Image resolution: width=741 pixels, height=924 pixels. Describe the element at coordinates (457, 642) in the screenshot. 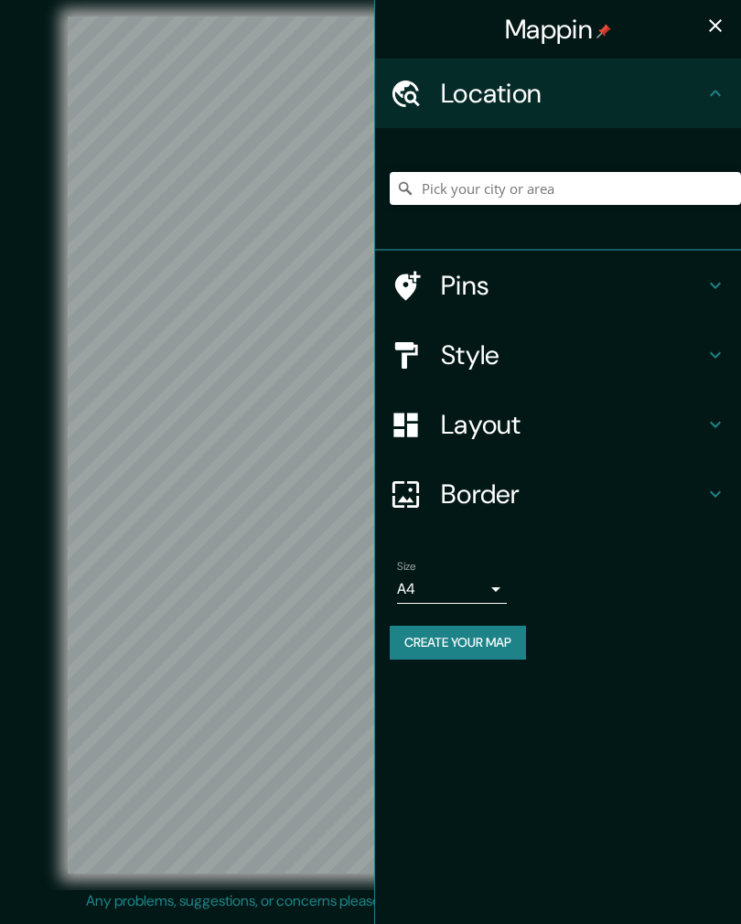

I see `button: Create your map` at that location.